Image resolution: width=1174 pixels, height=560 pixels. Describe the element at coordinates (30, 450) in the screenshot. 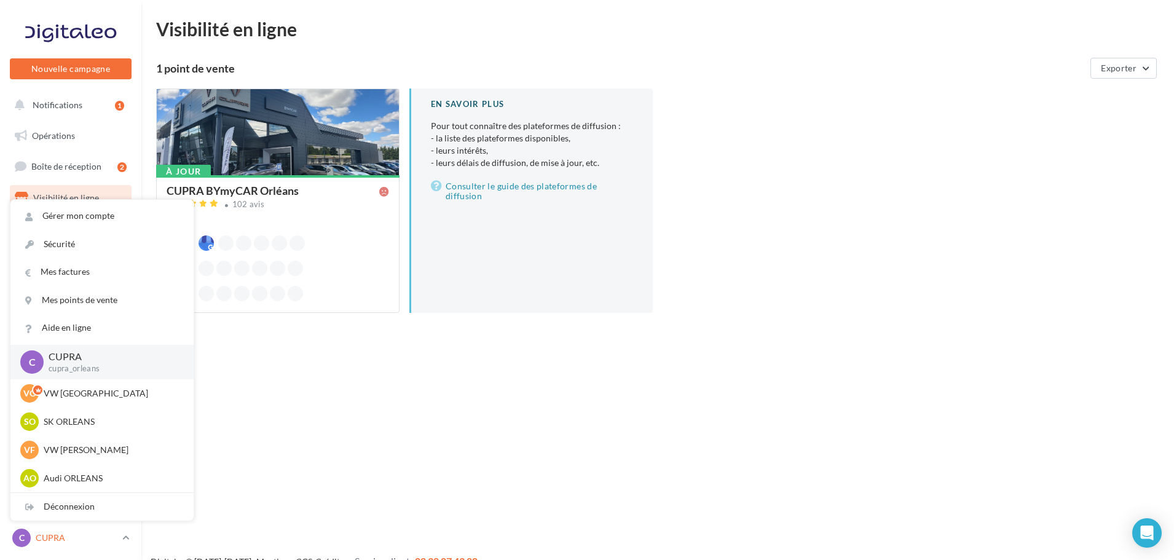

I see `span: VF` at that location.